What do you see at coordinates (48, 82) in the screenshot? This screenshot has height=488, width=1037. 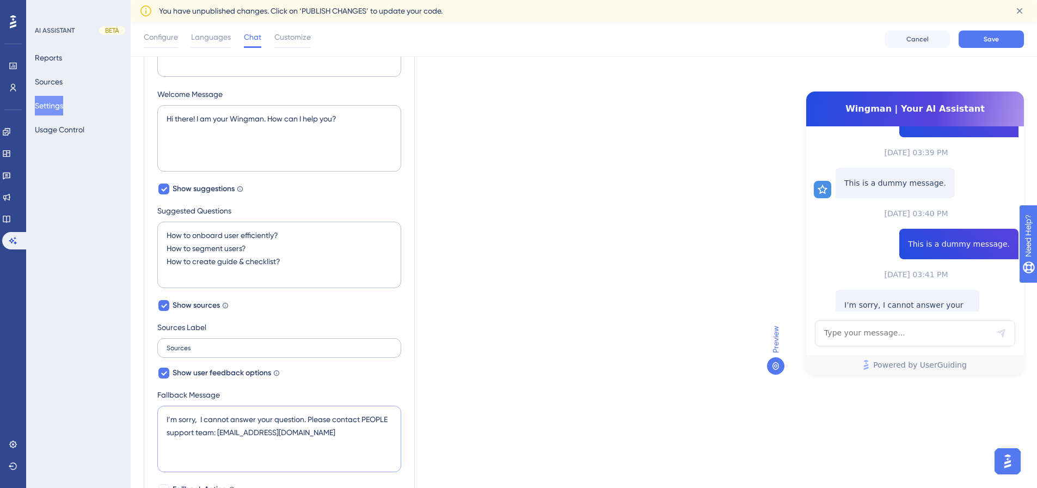 I see `button: Sources` at bounding box center [48, 82].